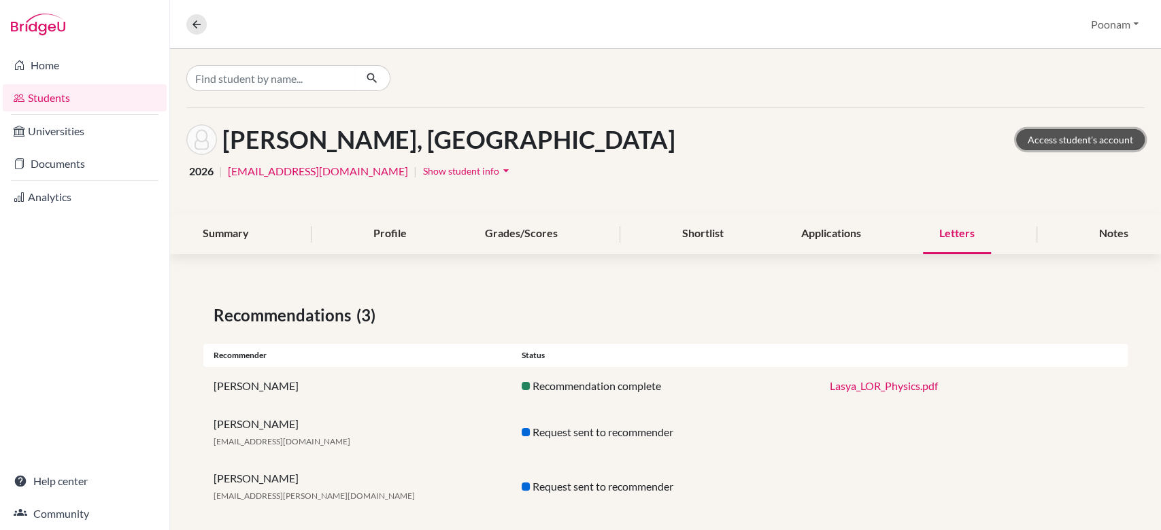 Image resolution: width=1161 pixels, height=530 pixels. Describe the element at coordinates (1113, 234) in the screenshot. I see `div: Notes` at that location.